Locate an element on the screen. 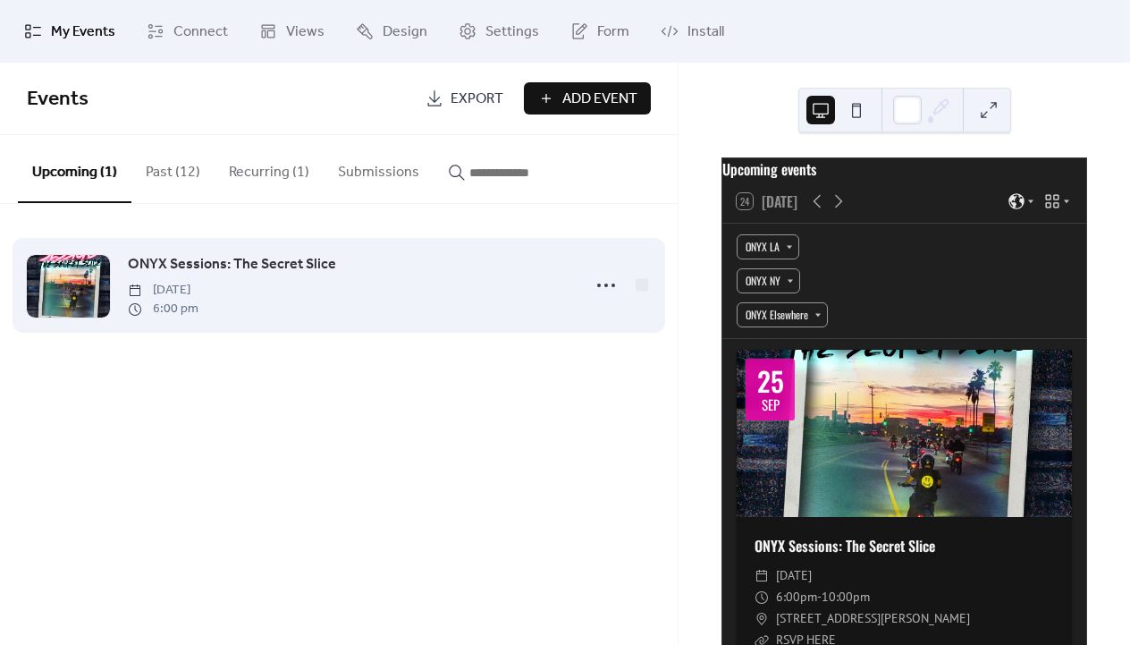 The image size is (1130, 645). span: Form is located at coordinates (613, 32).